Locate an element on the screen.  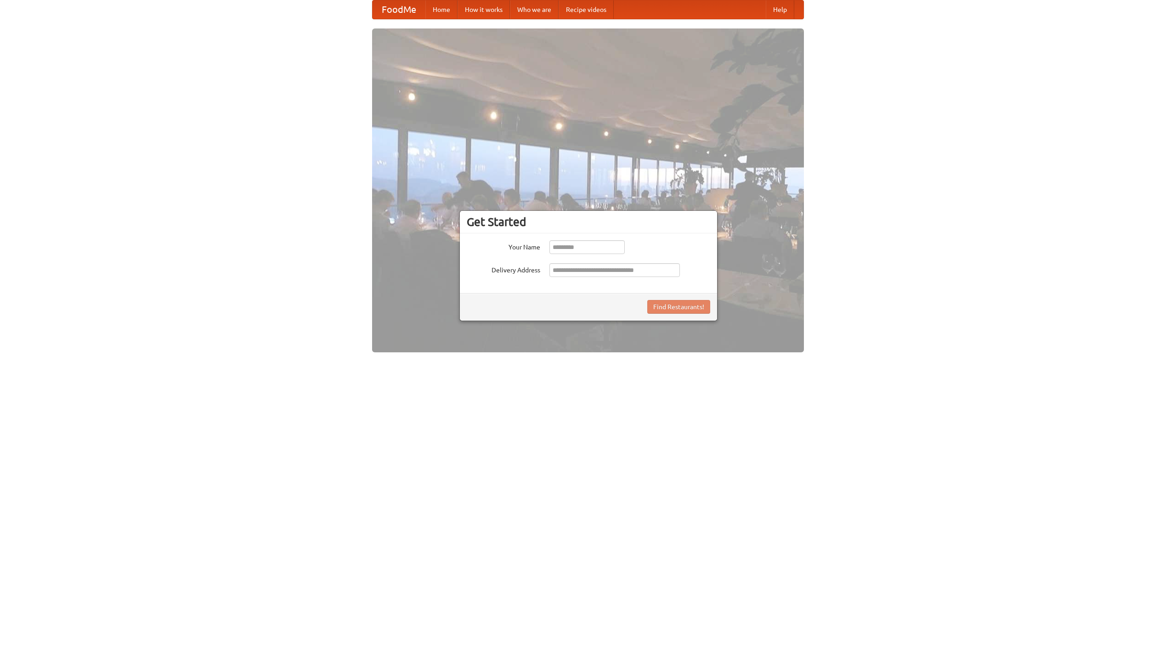
h3: Get Started is located at coordinates (588, 222).